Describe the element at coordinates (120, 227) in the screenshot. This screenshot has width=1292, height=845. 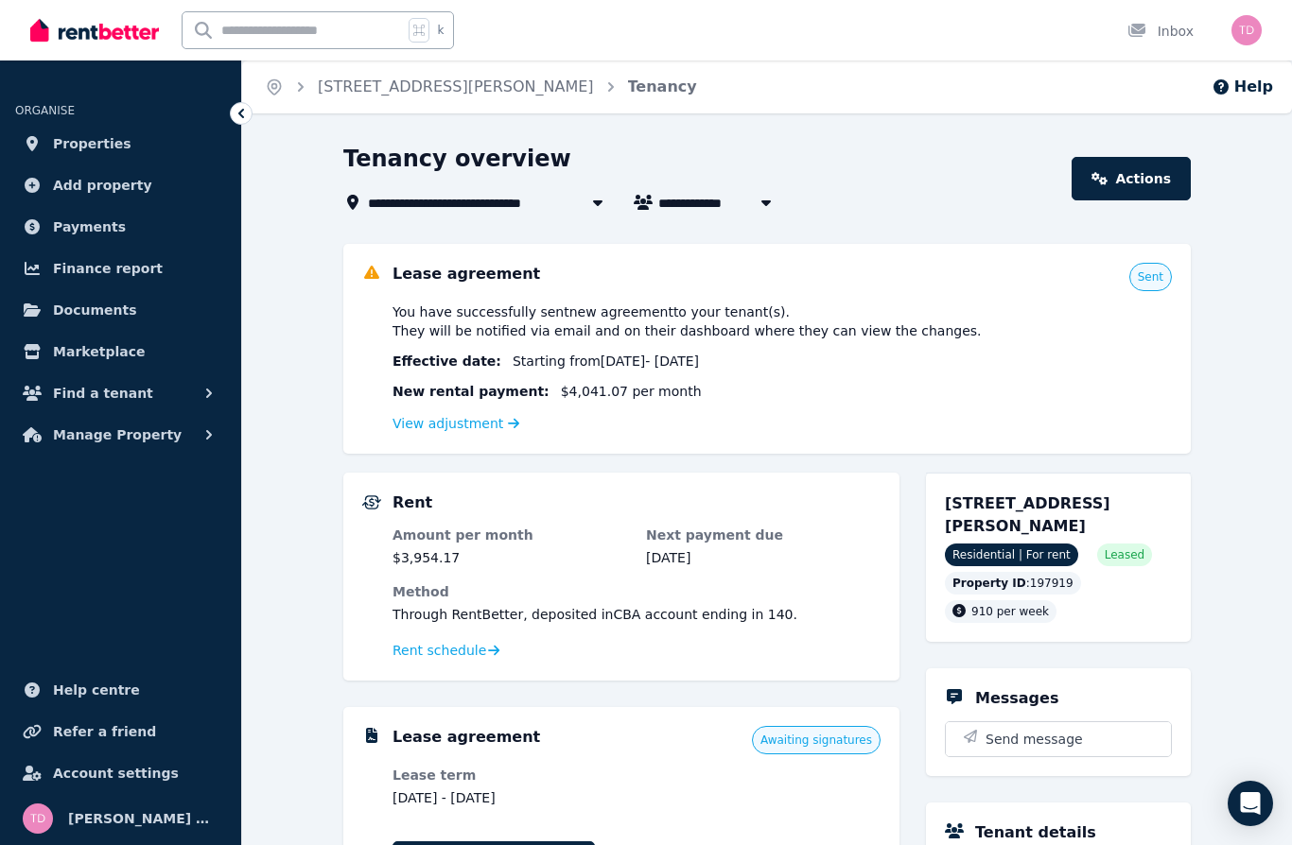
I see `a: Payments` at that location.